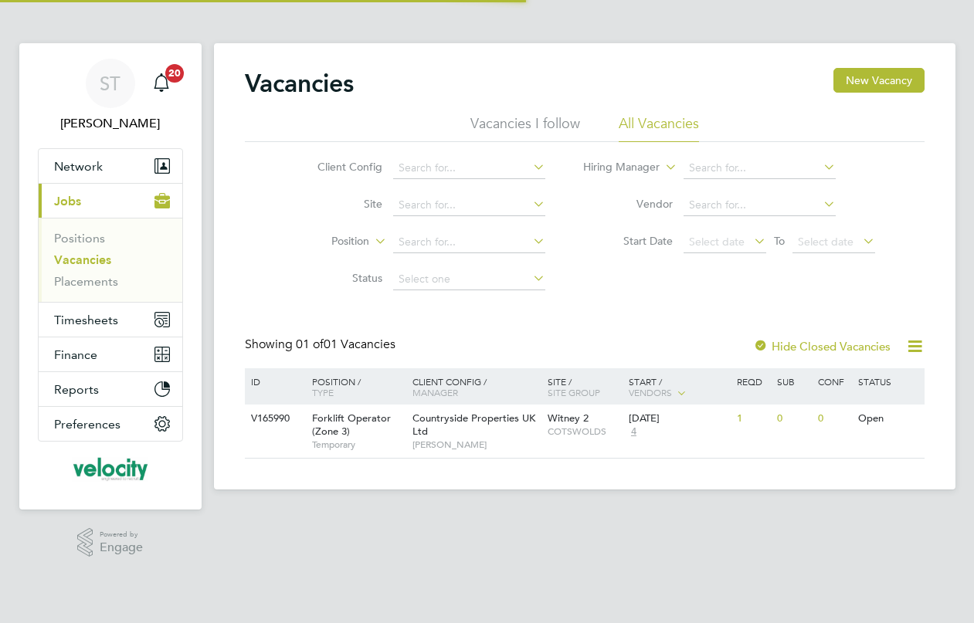 This screenshot has height=623, width=974. What do you see at coordinates (110, 469) in the screenshot?
I see `img: velocityrecruitment-logo-retina.png` at bounding box center [110, 469].